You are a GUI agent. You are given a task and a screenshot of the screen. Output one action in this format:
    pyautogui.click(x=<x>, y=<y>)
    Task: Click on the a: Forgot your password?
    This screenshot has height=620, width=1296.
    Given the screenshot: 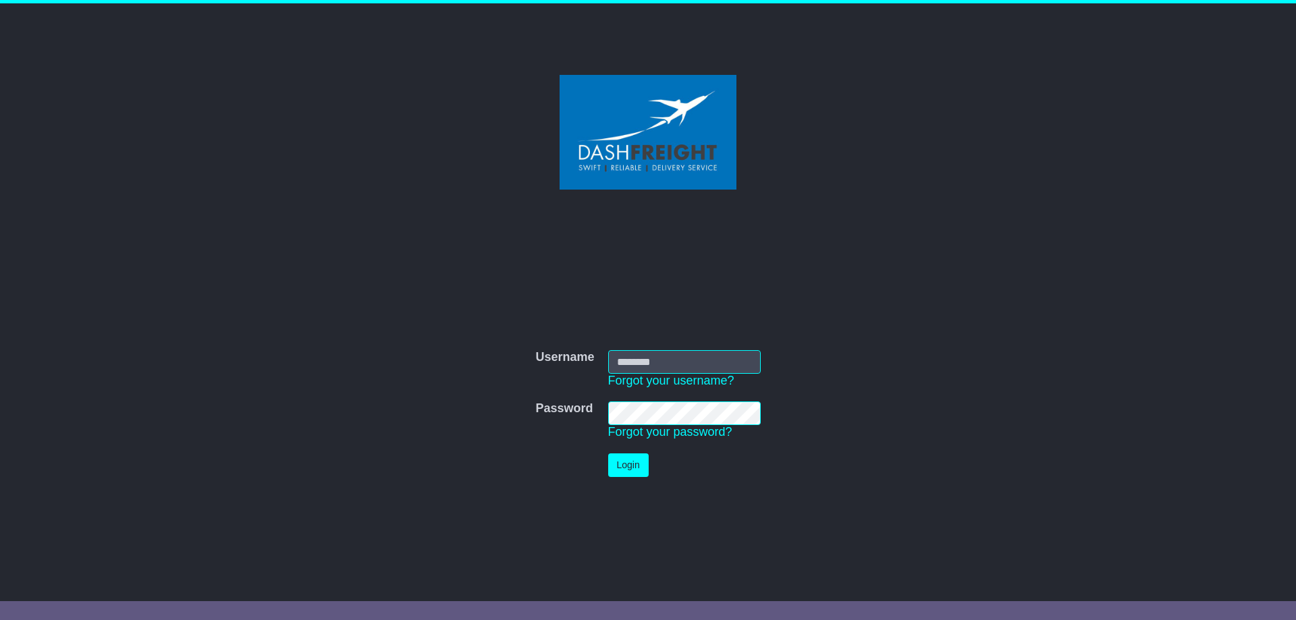 What is the action you would take?
    pyautogui.click(x=670, y=432)
    